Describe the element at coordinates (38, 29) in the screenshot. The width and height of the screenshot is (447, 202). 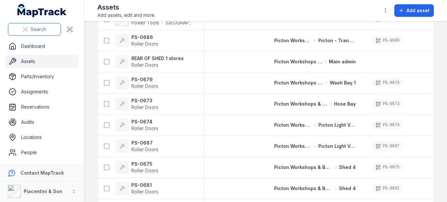
I see `span: Search` at that location.